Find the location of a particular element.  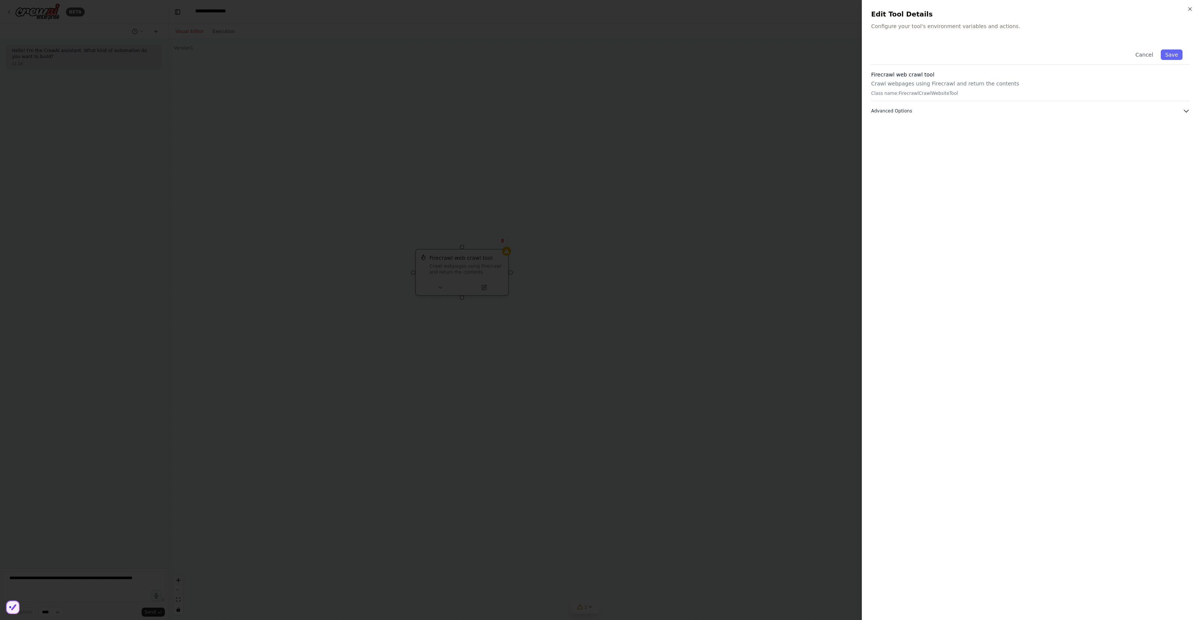

p: Crawl webpages using Firecrawl and return the contents is located at coordinates (1031, 84).